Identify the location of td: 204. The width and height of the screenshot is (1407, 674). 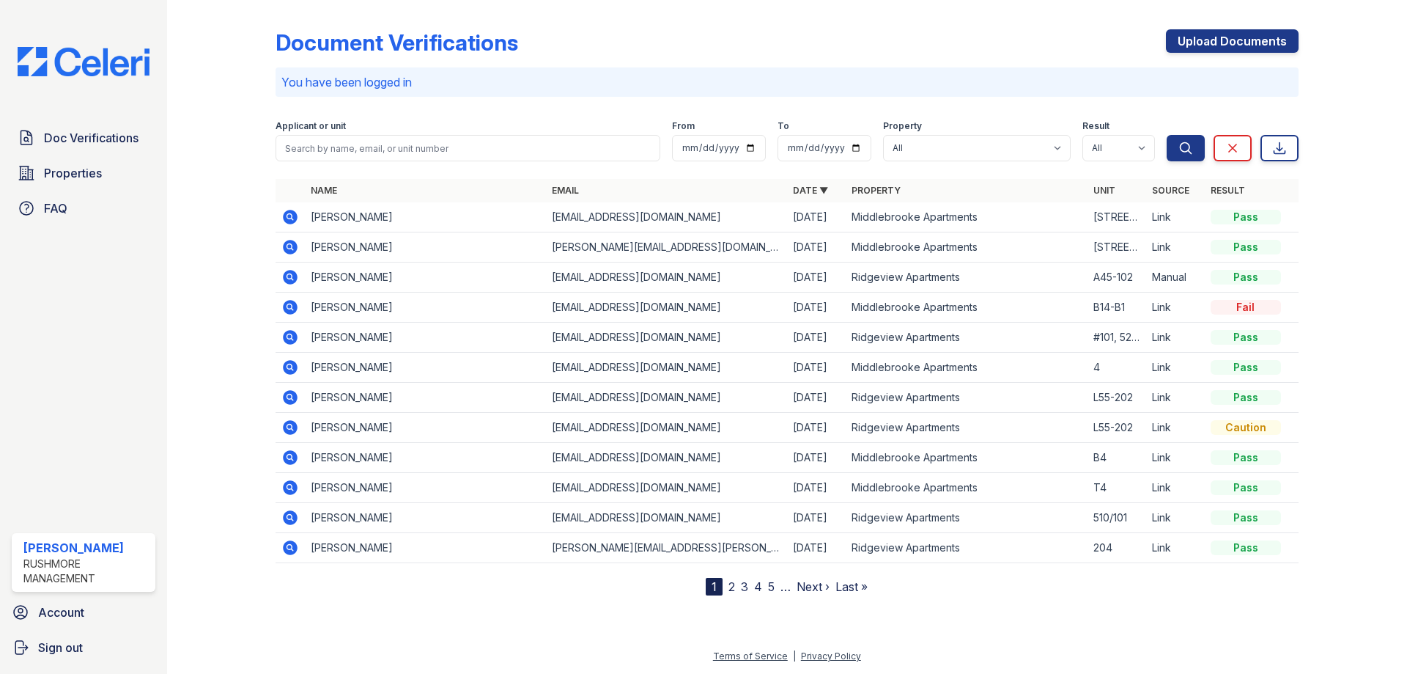
(1117, 548).